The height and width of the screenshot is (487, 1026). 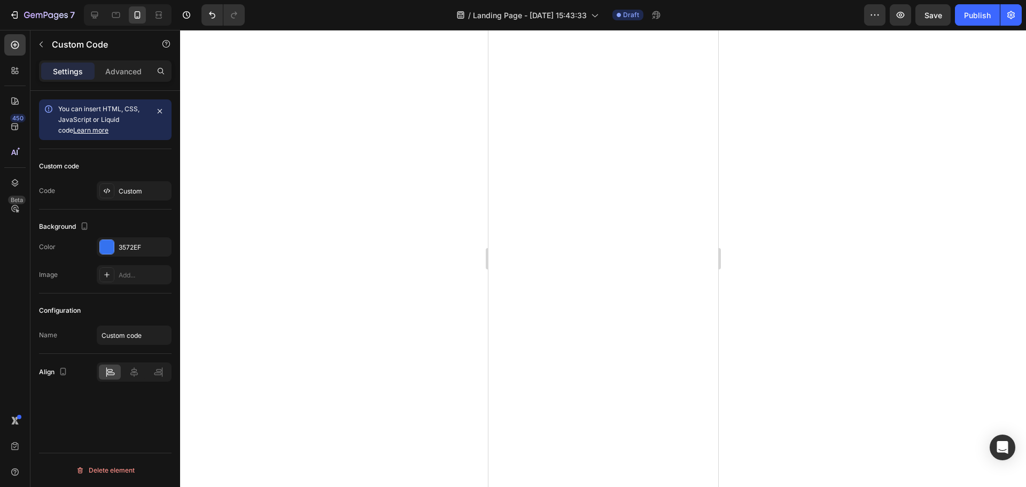 What do you see at coordinates (97, 44) in the screenshot?
I see `p: Custom Code` at bounding box center [97, 44].